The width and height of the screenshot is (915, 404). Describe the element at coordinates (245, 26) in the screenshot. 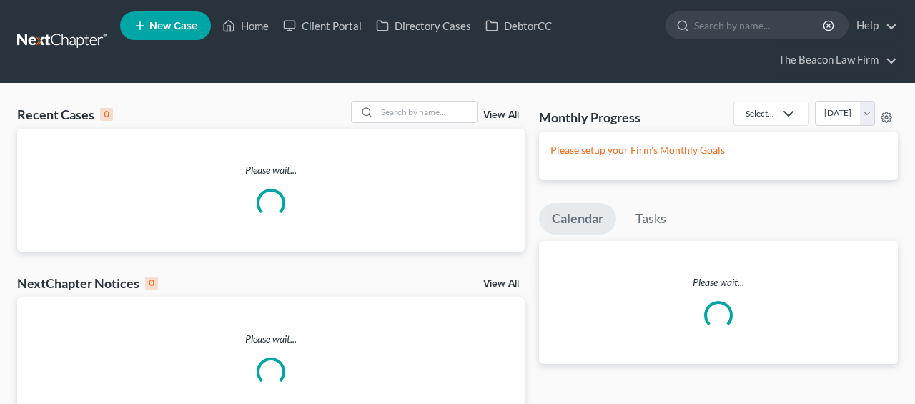

I see `a: Home` at that location.